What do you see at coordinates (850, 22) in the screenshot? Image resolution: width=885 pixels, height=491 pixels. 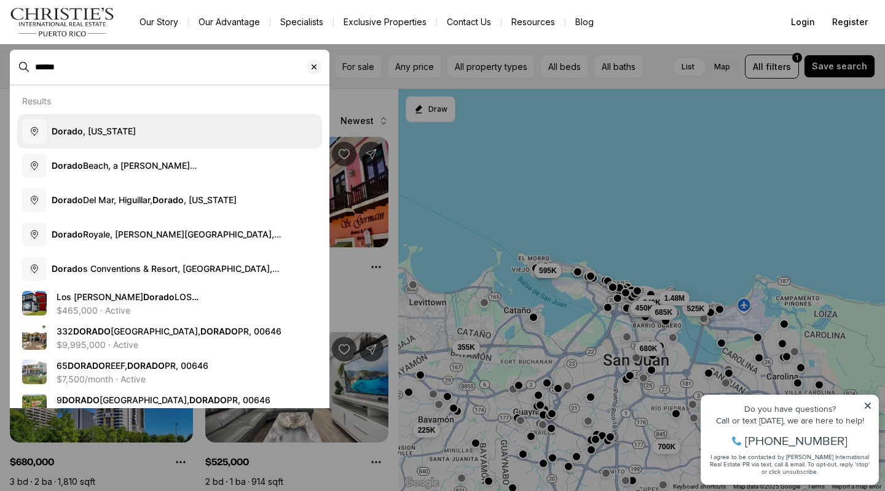 I see `span: Register` at bounding box center [850, 22].